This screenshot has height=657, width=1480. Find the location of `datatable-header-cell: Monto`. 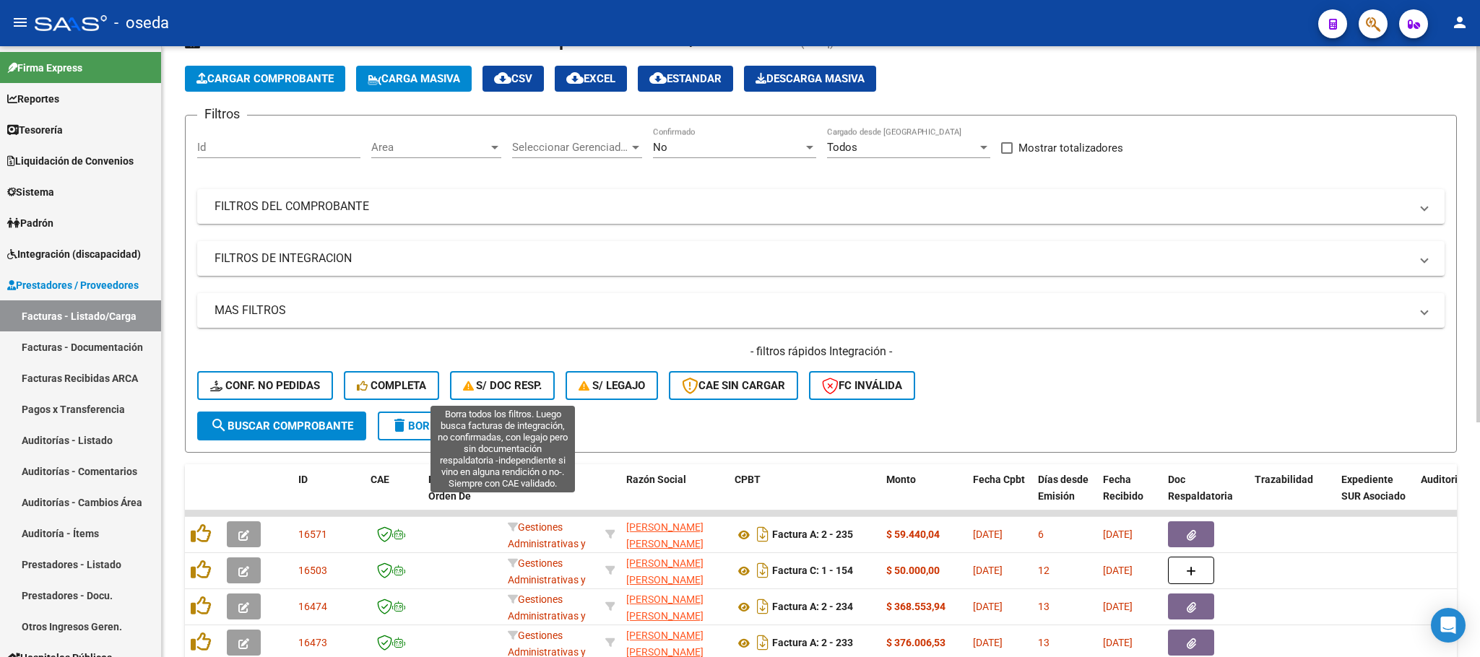

datatable-header-cell: Monto is located at coordinates (924, 496).